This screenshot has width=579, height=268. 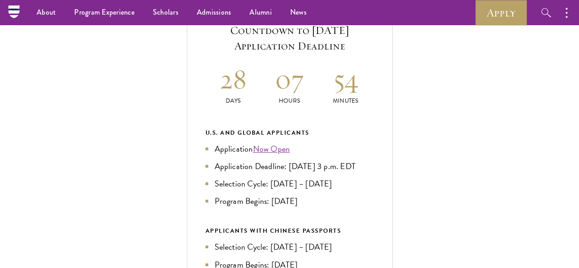 What do you see at coordinates (290, 133) in the screenshot?
I see `div: U.S. and Global Applicants` at bounding box center [290, 133].